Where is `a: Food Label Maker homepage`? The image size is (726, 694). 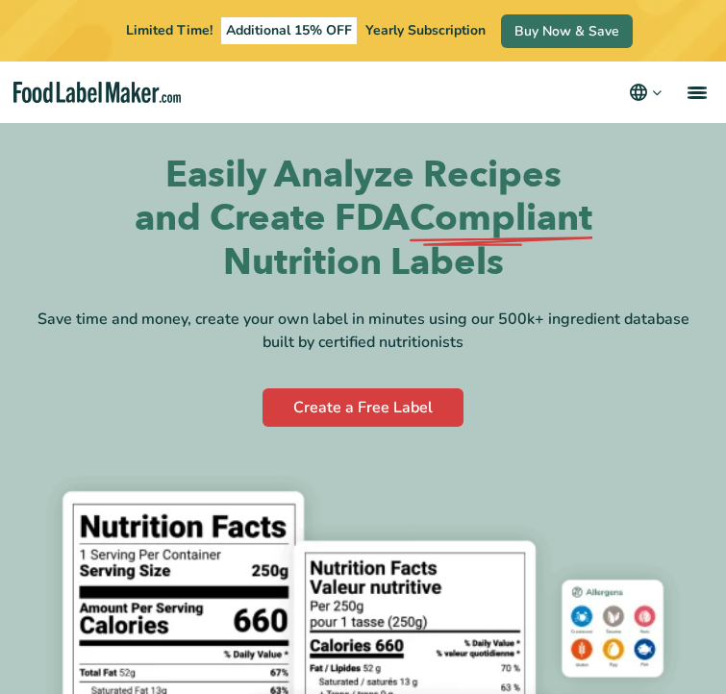 a: Food Label Maker homepage is located at coordinates (97, 92).